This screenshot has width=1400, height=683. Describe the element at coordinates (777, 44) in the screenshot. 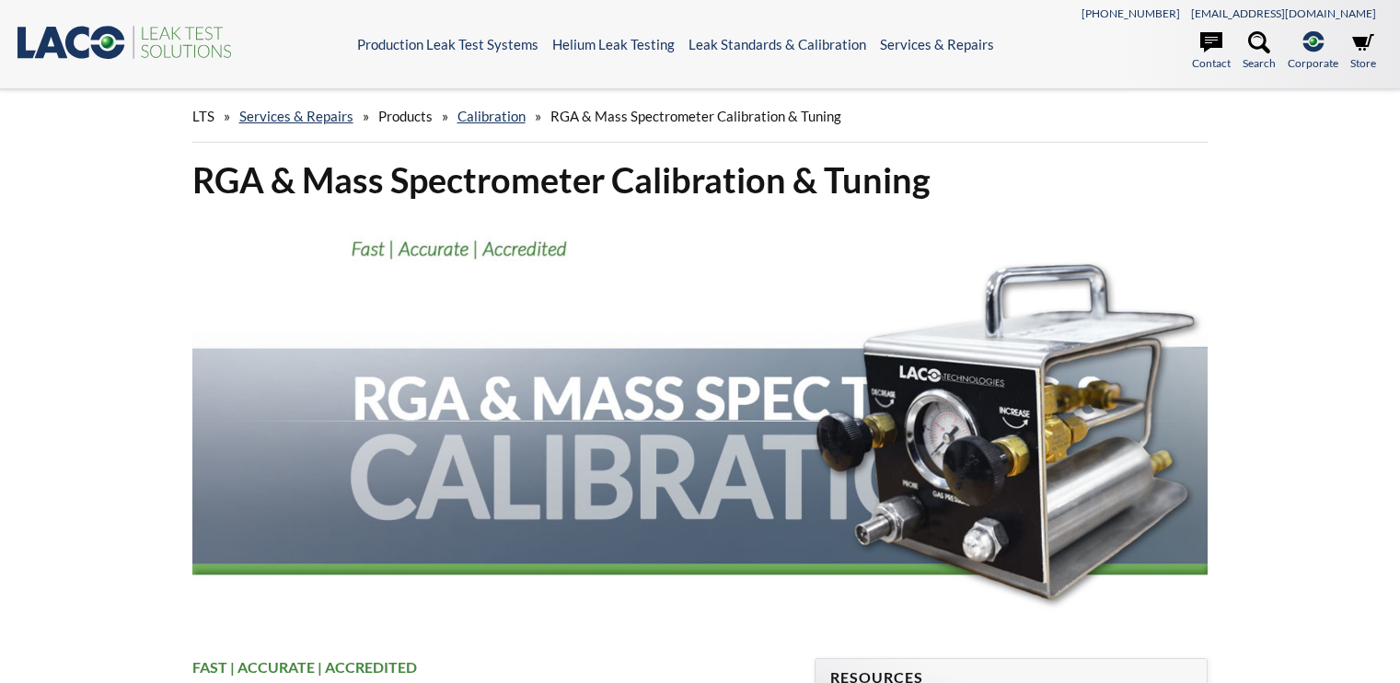

I see `a: Leak Standards & Calibration` at that location.